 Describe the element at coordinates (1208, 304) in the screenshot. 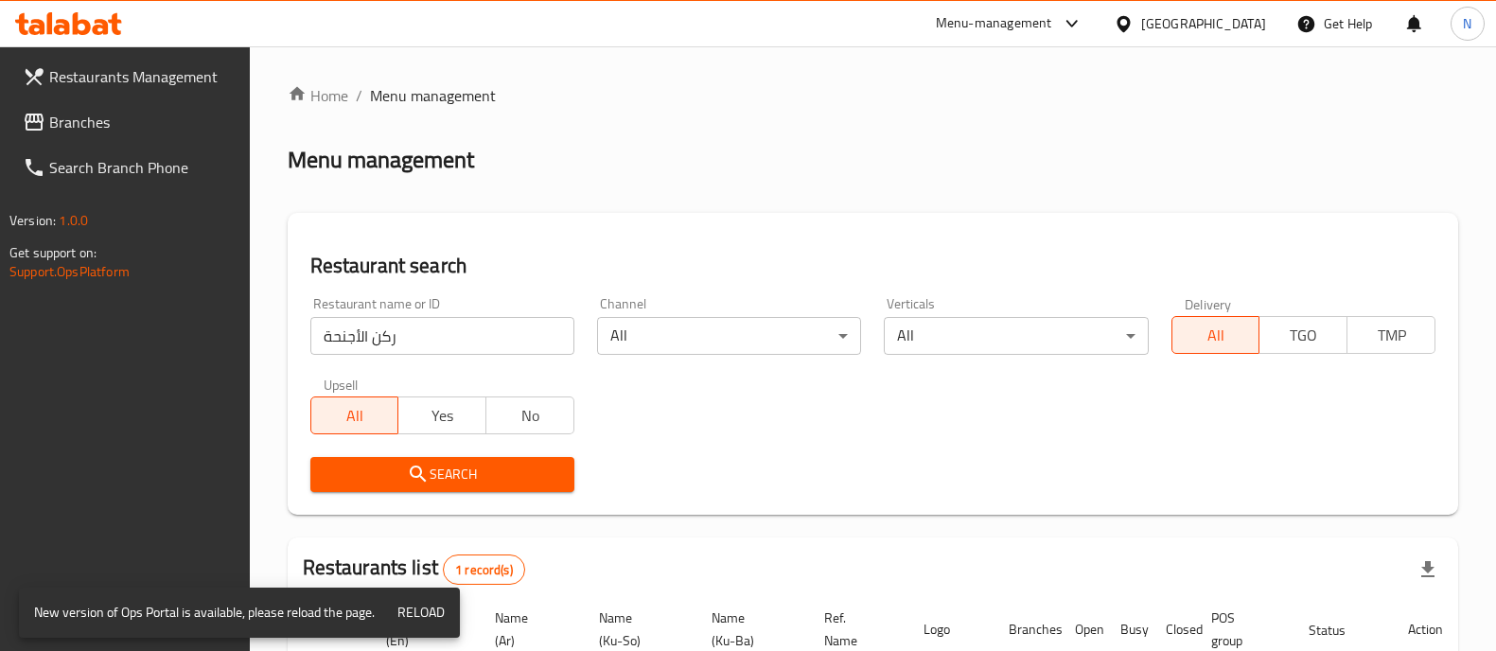

I see `label: Delivery` at that location.